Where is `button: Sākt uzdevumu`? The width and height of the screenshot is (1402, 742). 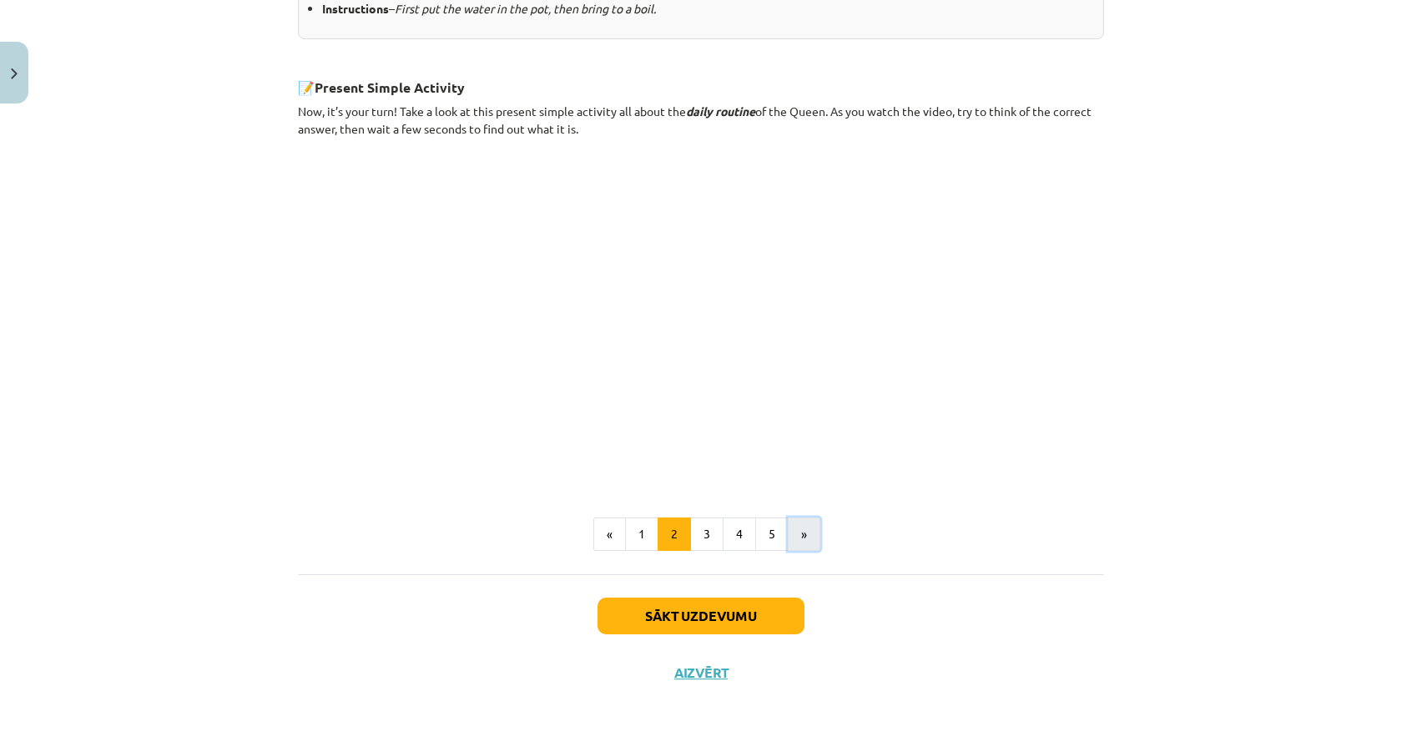
button: Sākt uzdevumu is located at coordinates (701, 616).